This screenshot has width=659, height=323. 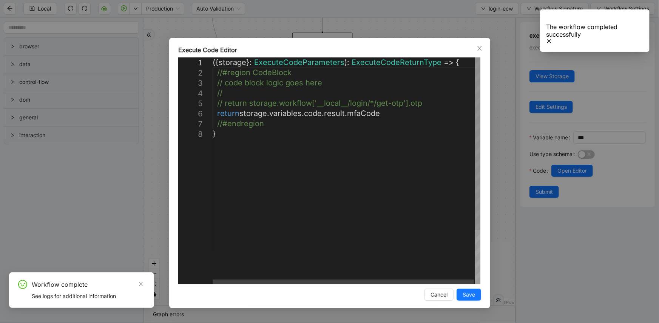 I want to click on textarea: Editor content;Press Alt+F1 for Accessibility Options., so click(x=212, y=57).